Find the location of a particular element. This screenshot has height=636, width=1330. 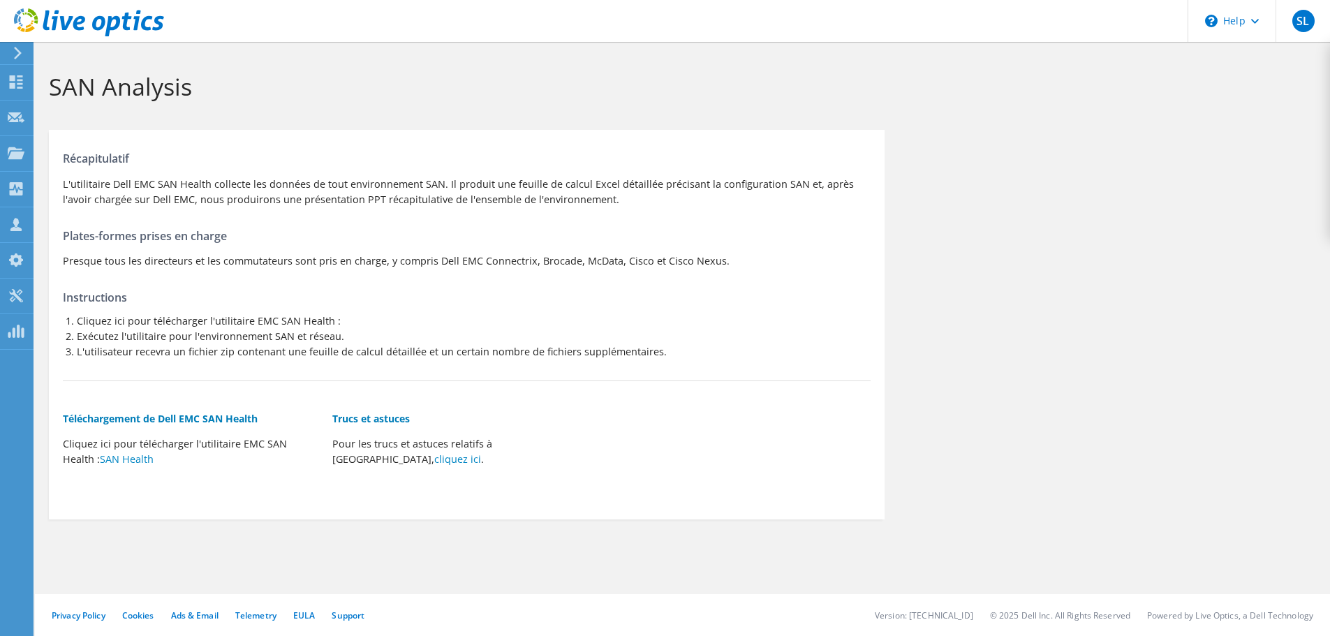

a: Support is located at coordinates (348, 615).